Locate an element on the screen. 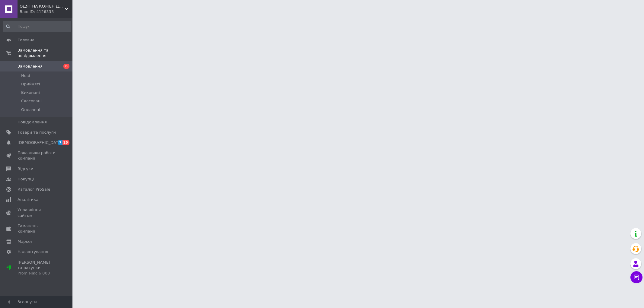  span: Каталог ProSale is located at coordinates (34, 189).